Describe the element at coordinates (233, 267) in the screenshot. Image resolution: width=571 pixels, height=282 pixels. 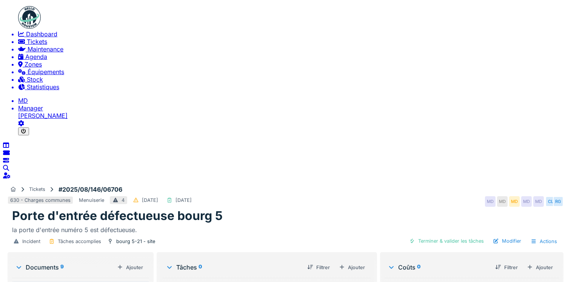
I see `div: Tâches` at that location.